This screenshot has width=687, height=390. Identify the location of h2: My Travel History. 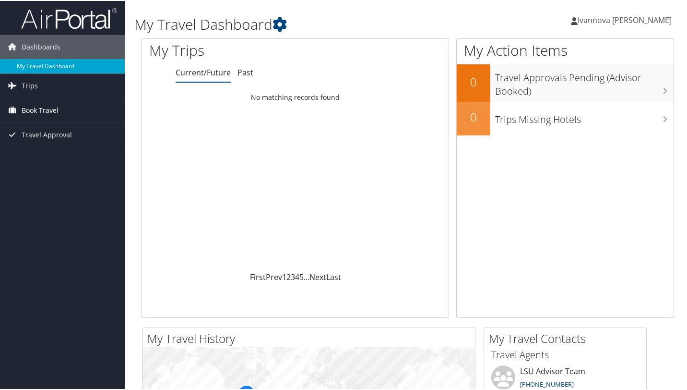
(311, 337).